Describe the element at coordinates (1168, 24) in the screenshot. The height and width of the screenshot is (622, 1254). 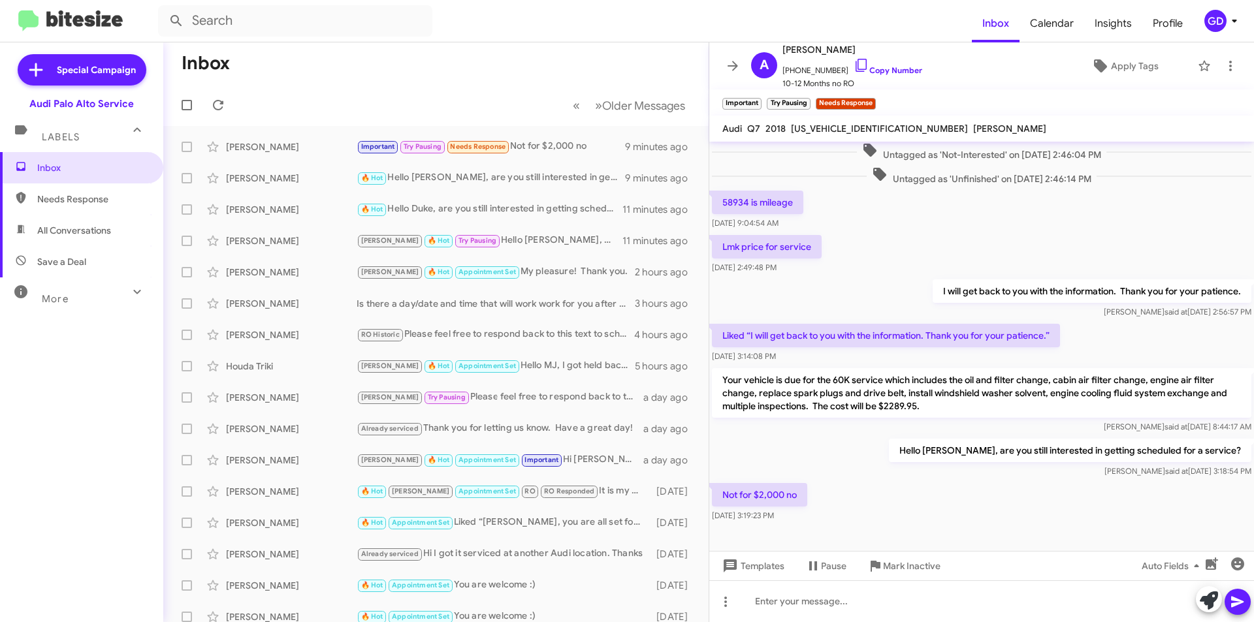
I see `a: Profile` at that location.